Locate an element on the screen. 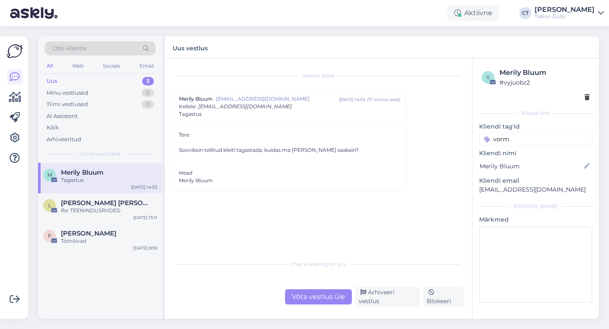 Image resolution: width=609 pixels, height=329 pixels. div: Kõik is located at coordinates (52, 128).